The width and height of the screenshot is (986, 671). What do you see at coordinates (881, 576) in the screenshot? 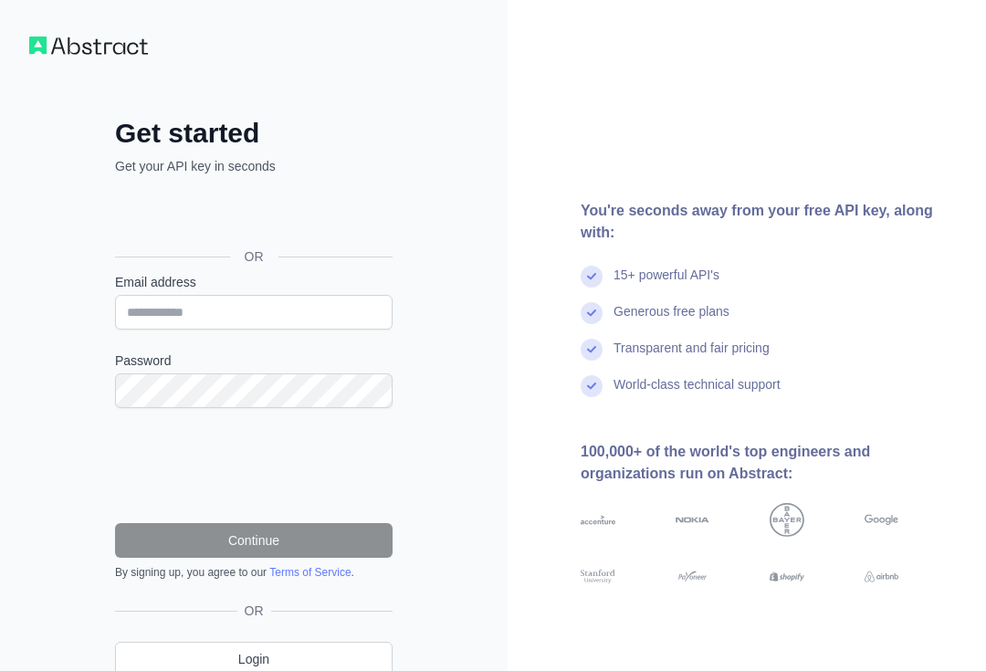
I see `img: airbnb` at bounding box center [881, 576].